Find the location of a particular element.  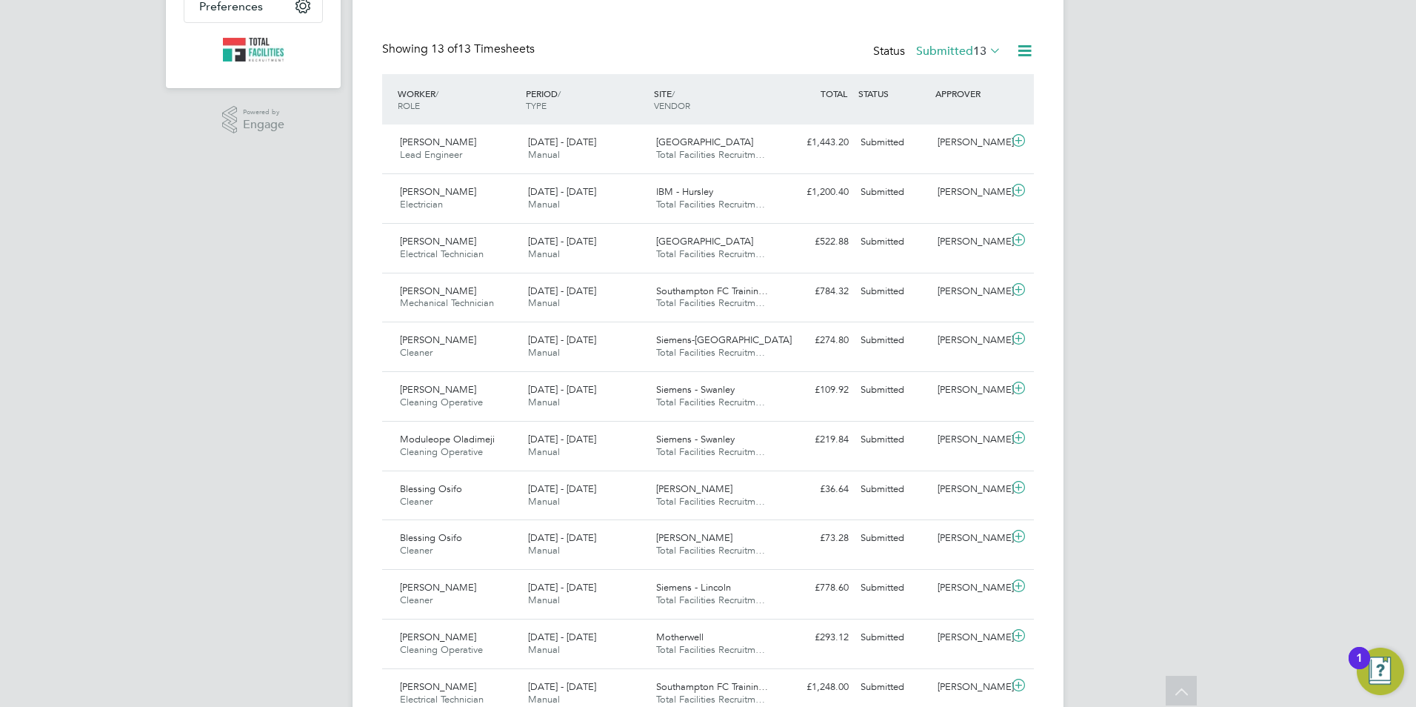

div: £274.80 is located at coordinates (816, 340).